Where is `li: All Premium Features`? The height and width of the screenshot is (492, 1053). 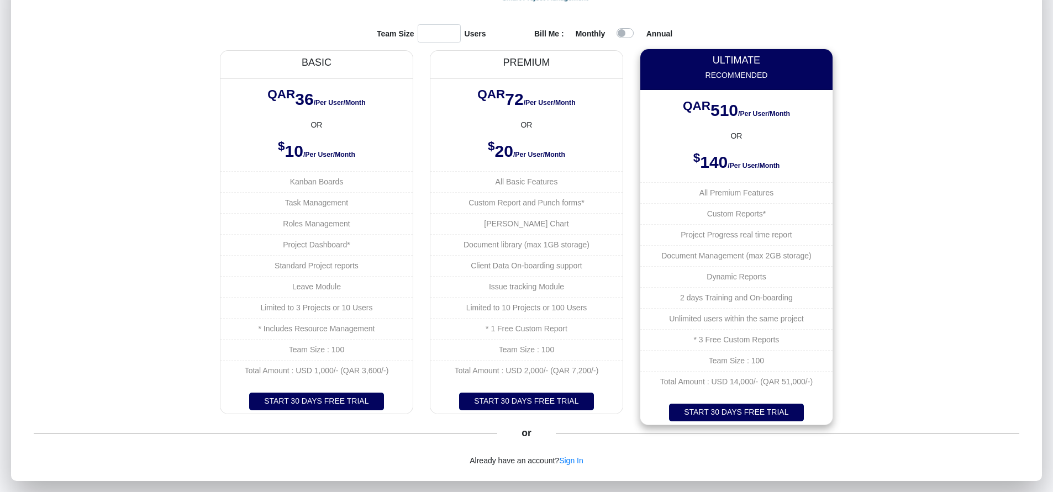 li: All Premium Features is located at coordinates (736, 193).